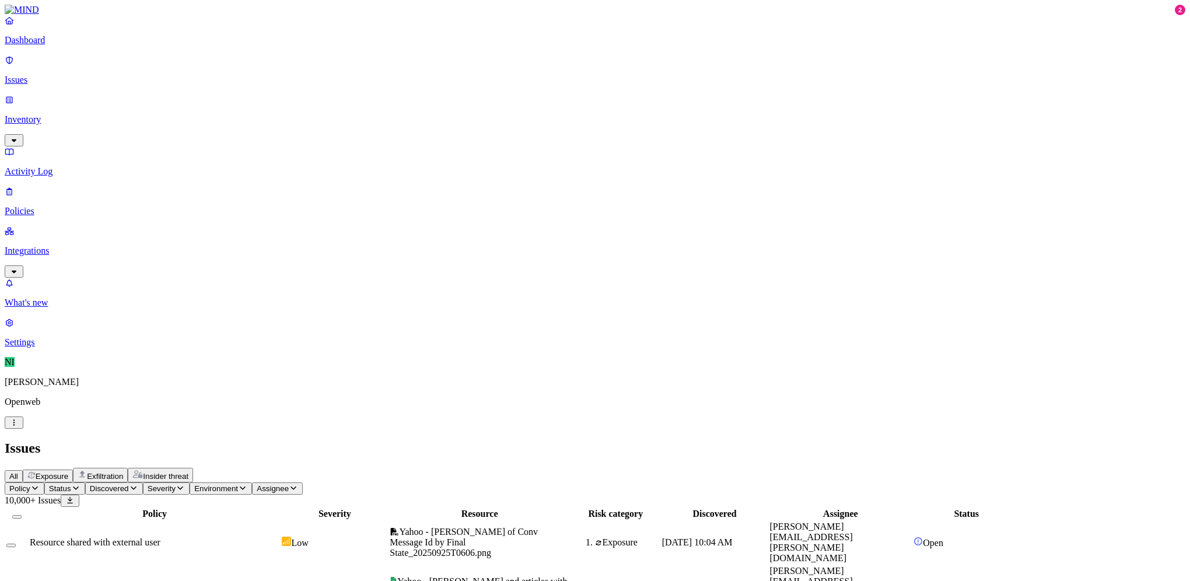  What do you see at coordinates (105, 476) in the screenshot?
I see `span: Exfiltration` at bounding box center [105, 476].